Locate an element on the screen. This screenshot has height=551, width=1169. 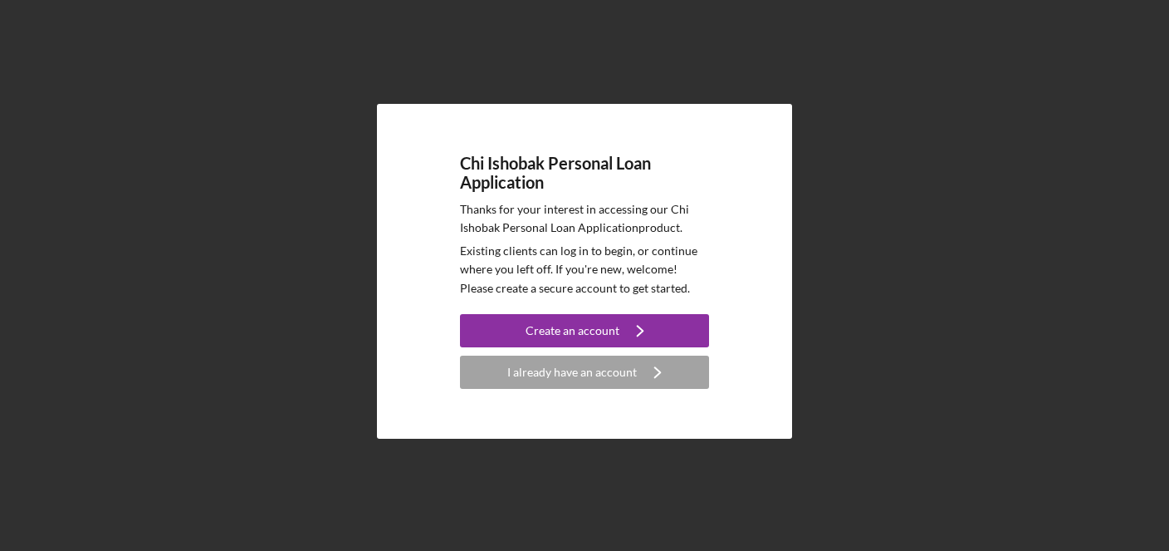
a: I already have an account is located at coordinates (585, 372).